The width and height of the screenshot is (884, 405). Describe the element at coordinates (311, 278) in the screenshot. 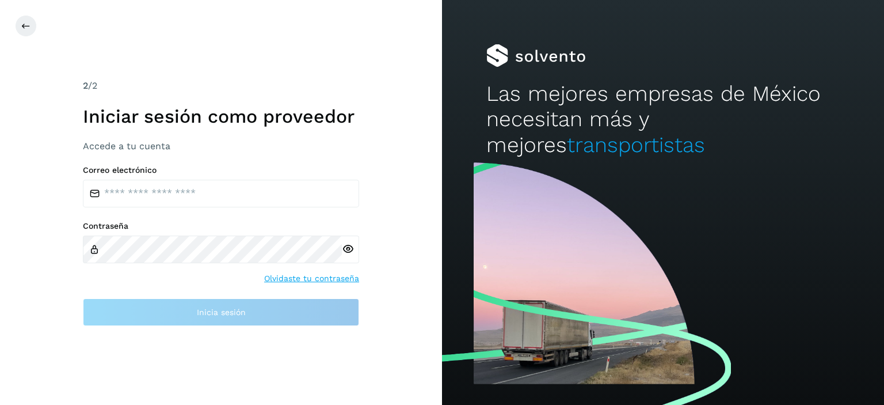

I see `a: Olvidaste tu contraseña` at that location.